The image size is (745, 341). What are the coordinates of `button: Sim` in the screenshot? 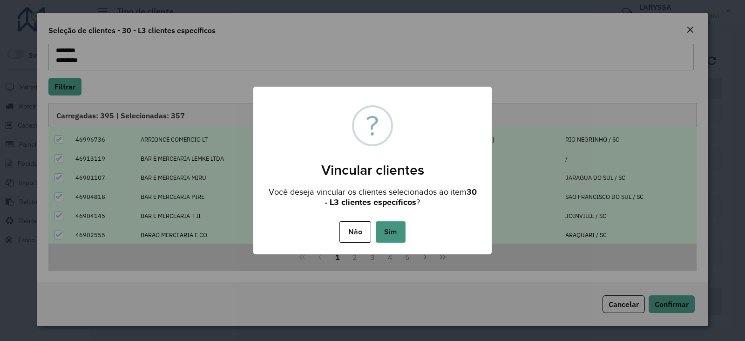 It's located at (391, 232).